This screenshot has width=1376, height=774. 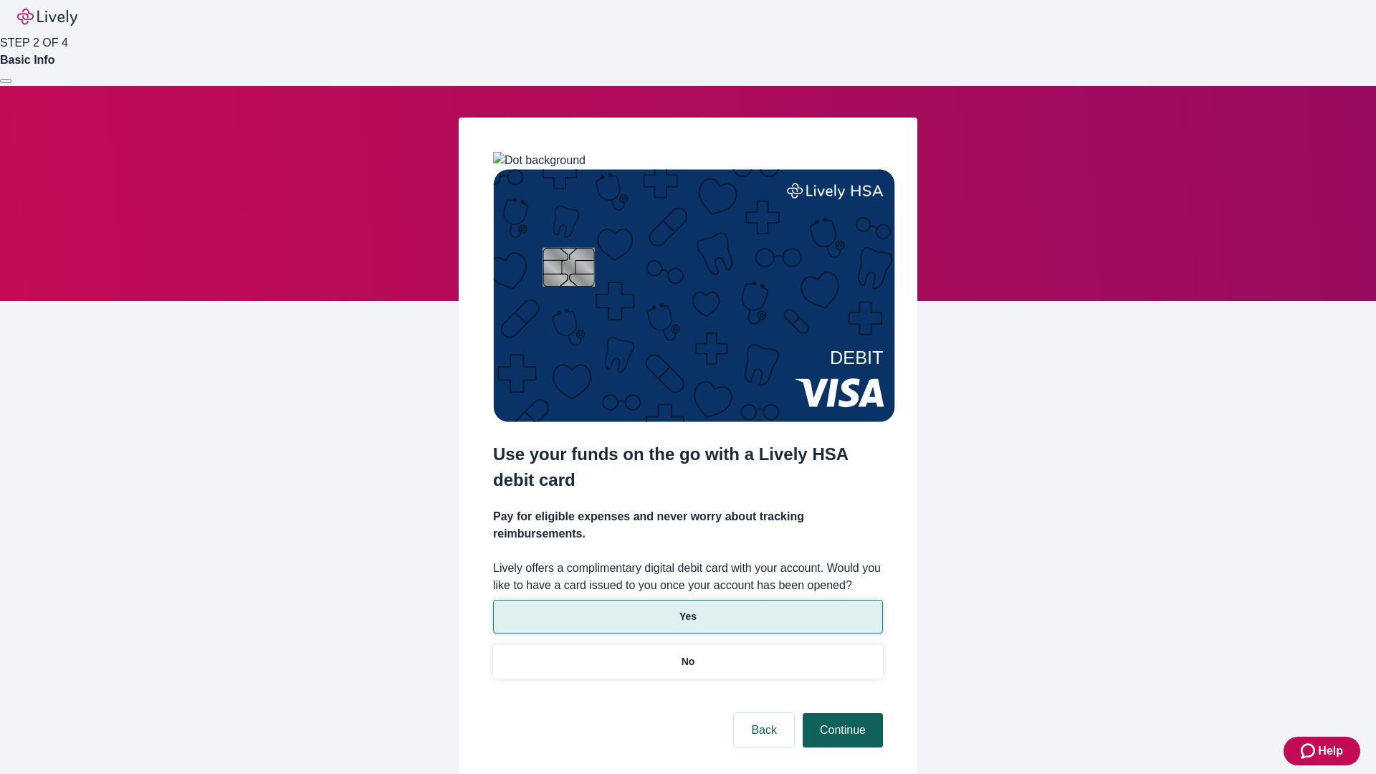 What do you see at coordinates (688, 616) in the screenshot?
I see `button: Yes` at bounding box center [688, 616].